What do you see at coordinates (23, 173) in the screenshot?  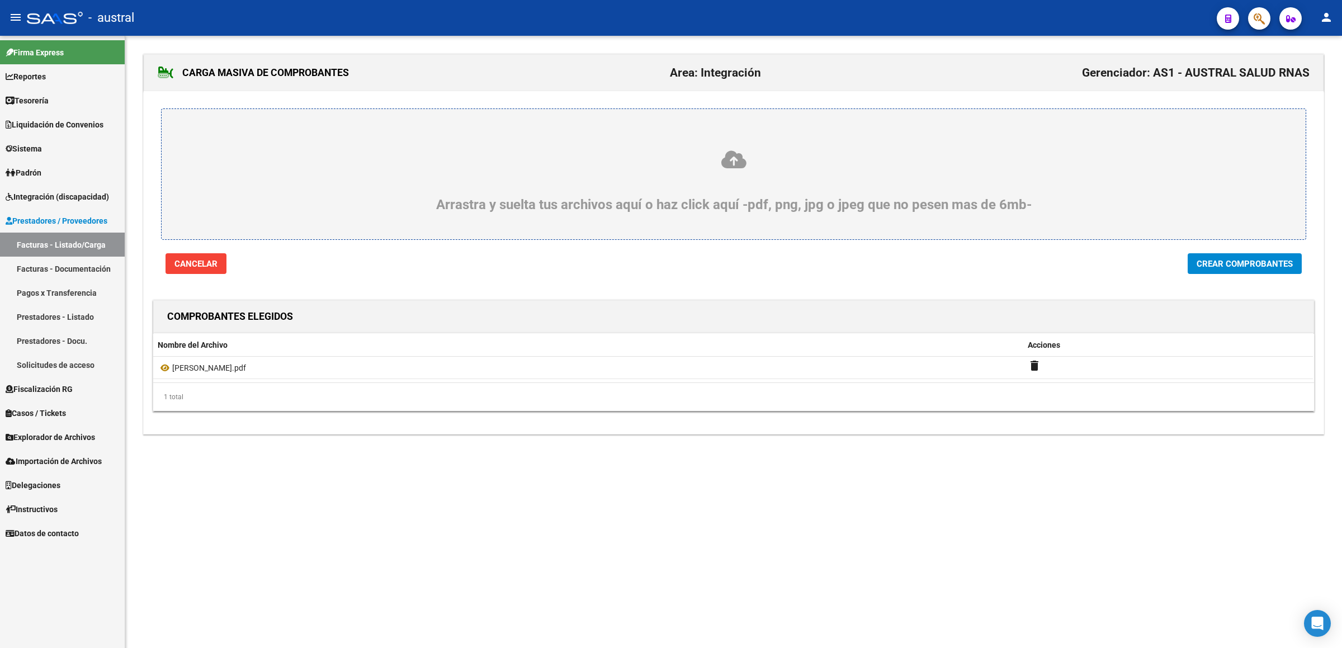 I see `span: Padrón` at bounding box center [23, 173].